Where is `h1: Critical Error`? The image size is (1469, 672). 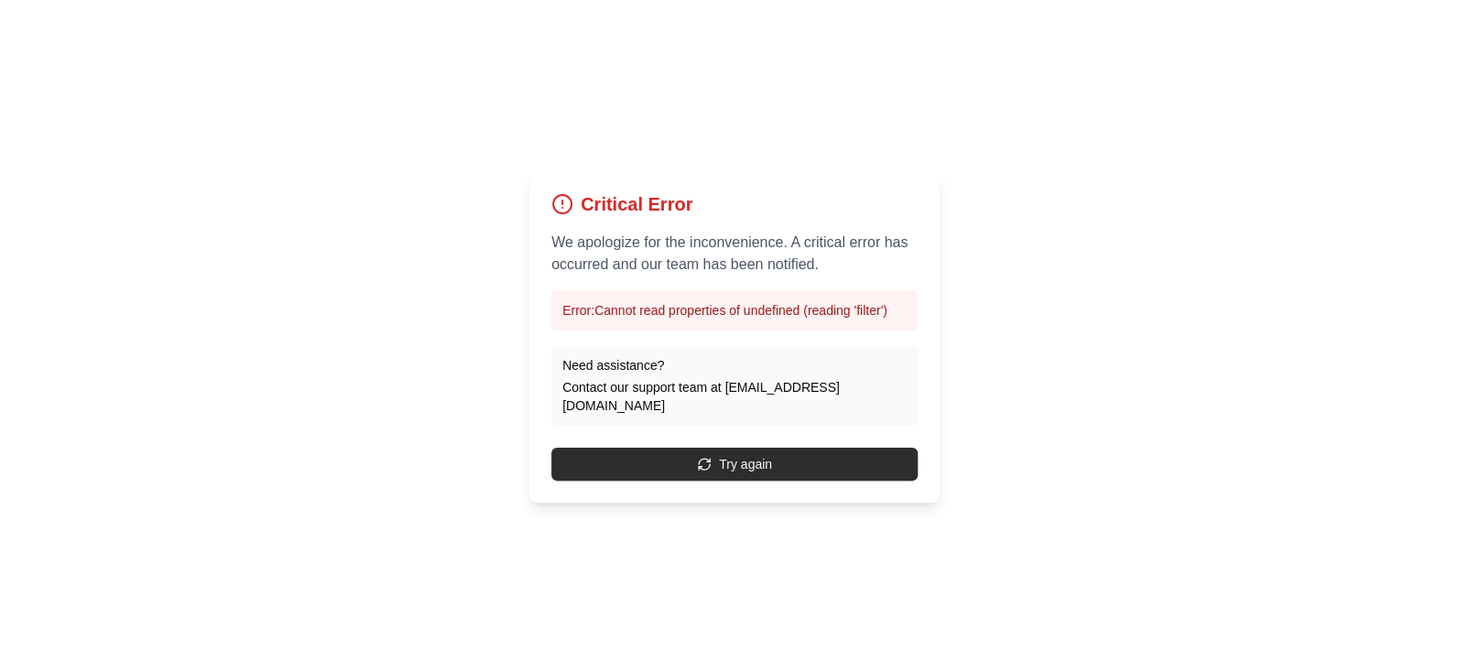
h1: Critical Error is located at coordinates (636, 204).